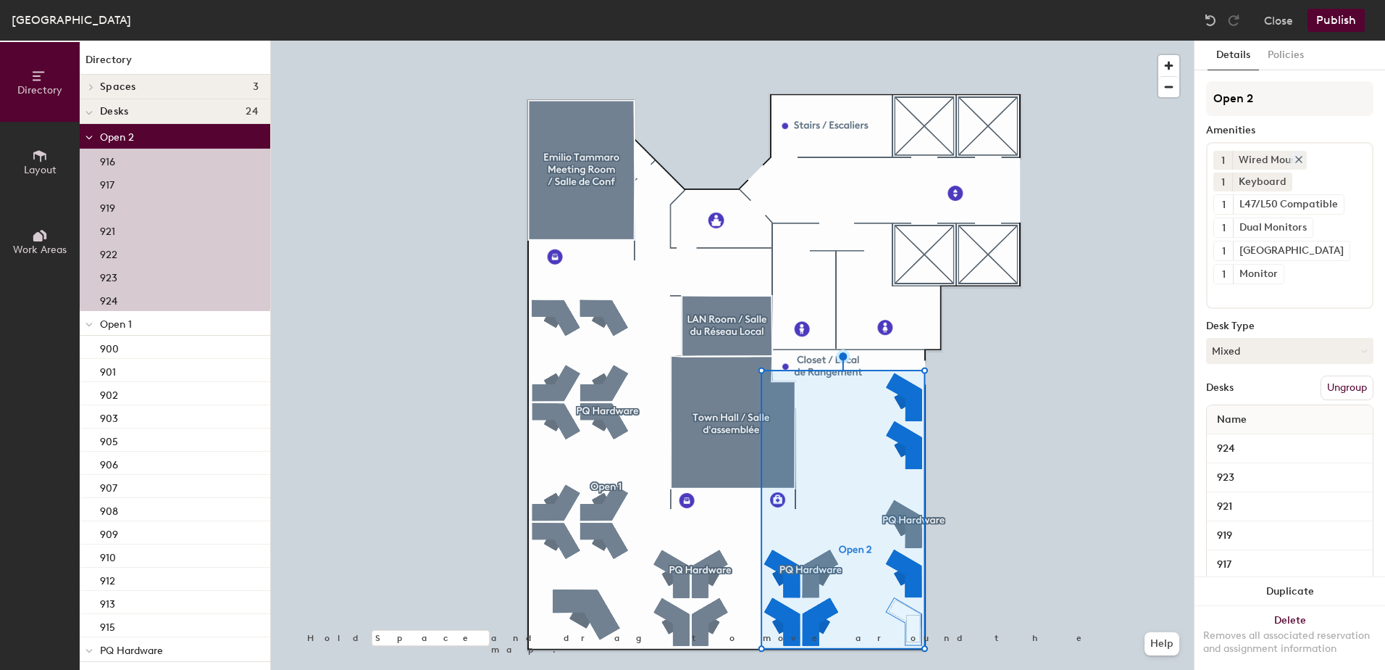 Image resolution: width=1385 pixels, height=670 pixels. Describe the element at coordinates (107, 183) in the screenshot. I see `p: 917` at that location.